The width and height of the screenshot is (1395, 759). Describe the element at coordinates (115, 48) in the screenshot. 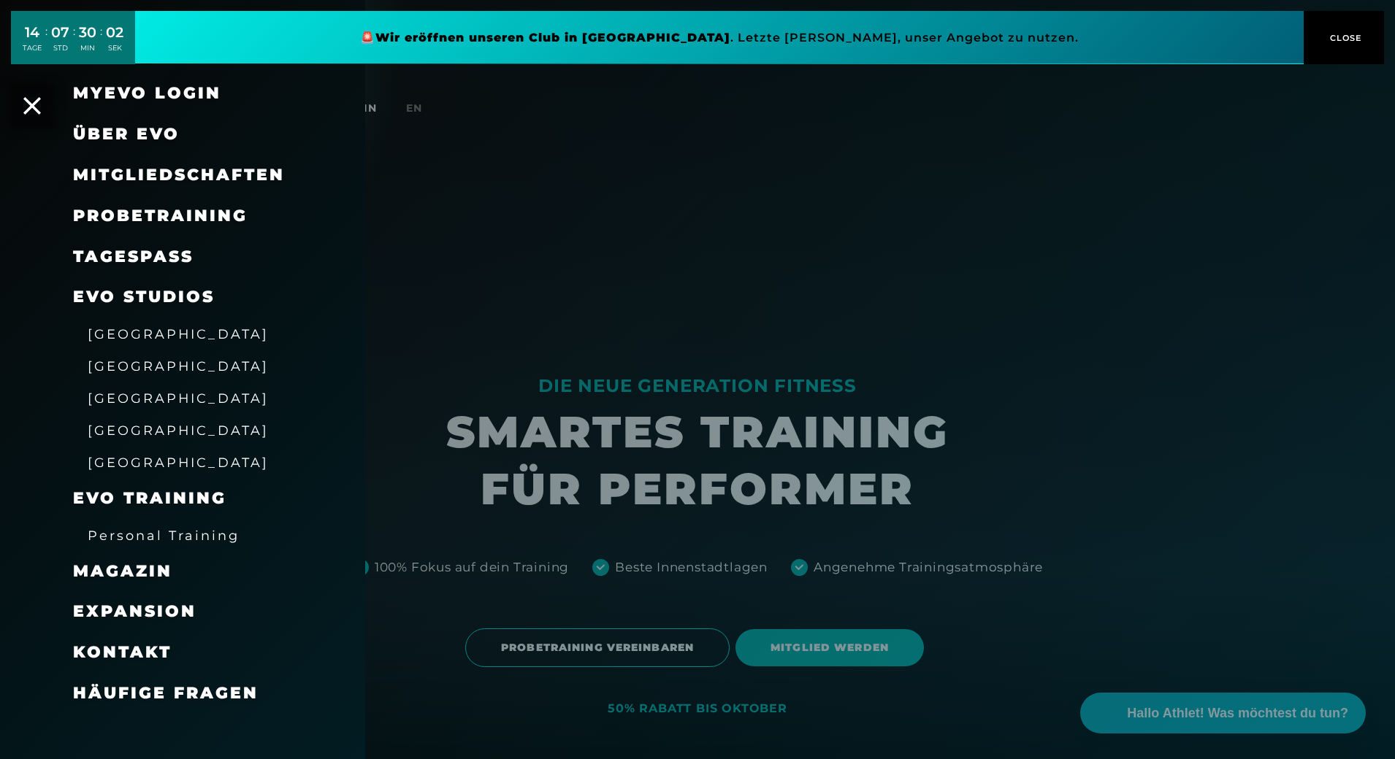

I see `div: SEK` at that location.